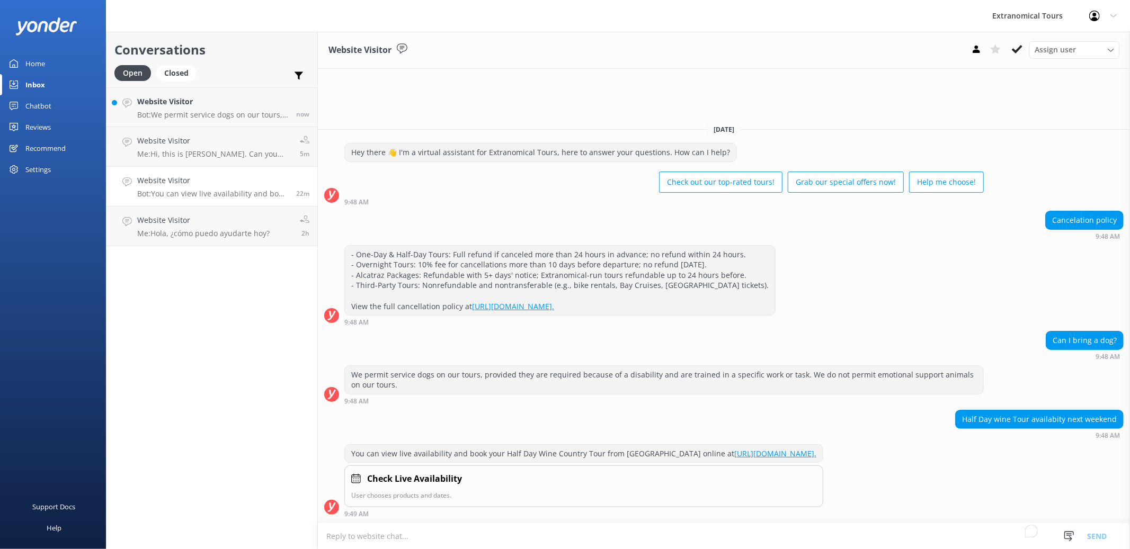 The width and height of the screenshot is (1130, 549). What do you see at coordinates (560, 281) in the screenshot?
I see `div: - One-Day & Half-Day Tours: Full refund if canceled more than 24 hours in advance; no refund with...` at bounding box center [560, 281].